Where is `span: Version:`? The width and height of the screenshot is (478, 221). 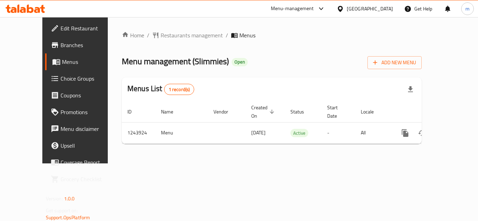 span: Version: is located at coordinates (54, 199).